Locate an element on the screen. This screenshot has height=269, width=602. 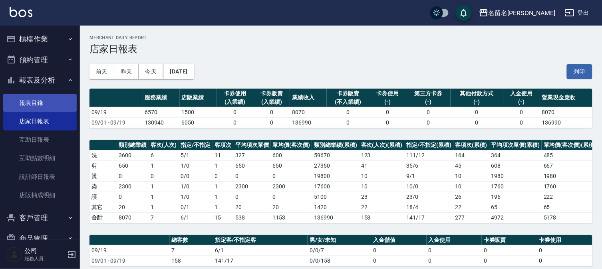
td: 22 is located at coordinates (472, 207).